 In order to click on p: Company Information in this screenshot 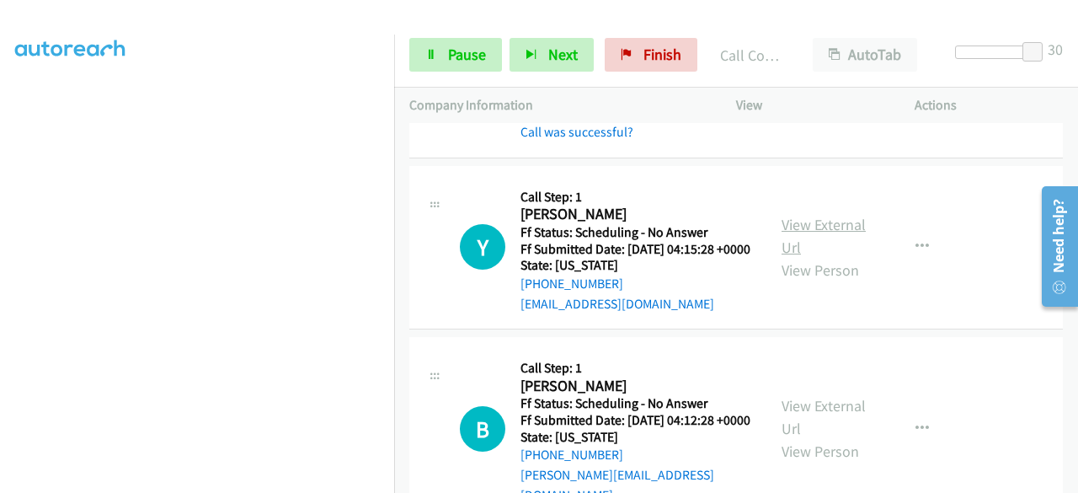, I will do `click(558, 105)`.